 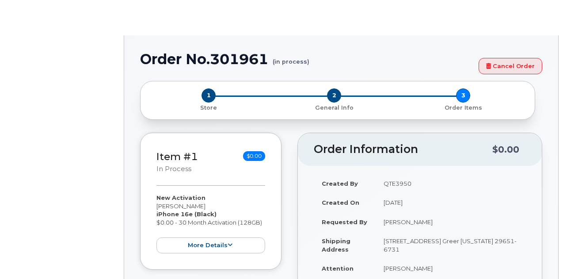 What do you see at coordinates (174, 169) in the screenshot?
I see `small: in process` at bounding box center [174, 169].